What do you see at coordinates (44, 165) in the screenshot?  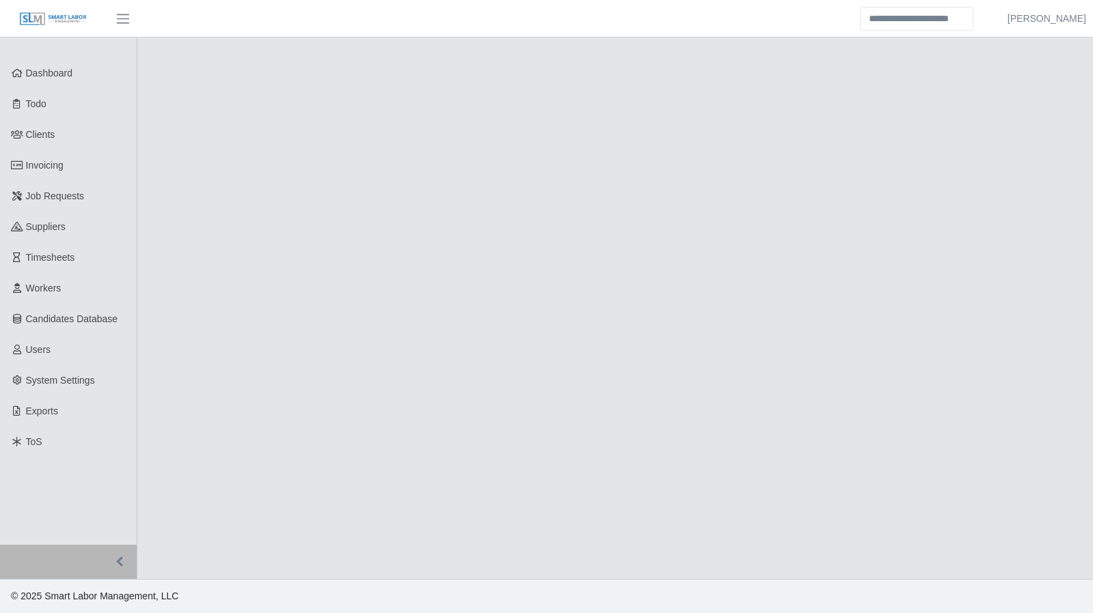 I see `span: Invoicing` at bounding box center [44, 165].